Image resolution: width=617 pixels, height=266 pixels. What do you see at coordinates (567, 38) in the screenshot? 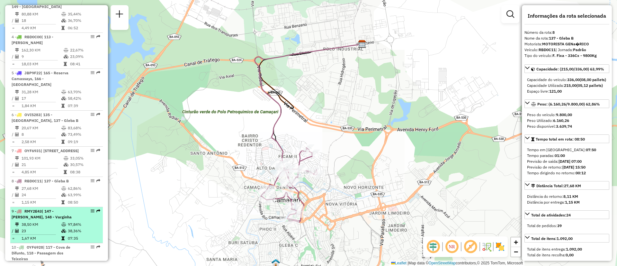
I see `div: Nome da rota:` at bounding box center [567, 38].